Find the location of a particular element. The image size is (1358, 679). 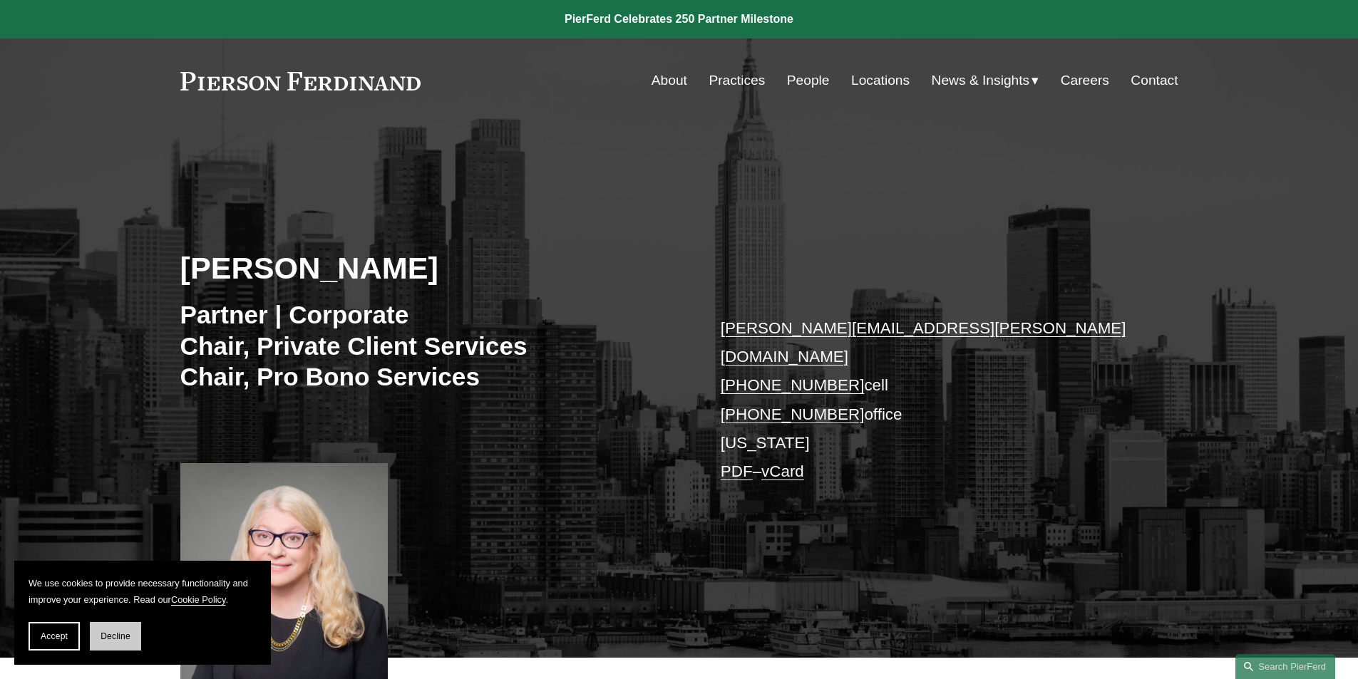

button: Accept is located at coordinates (54, 636).